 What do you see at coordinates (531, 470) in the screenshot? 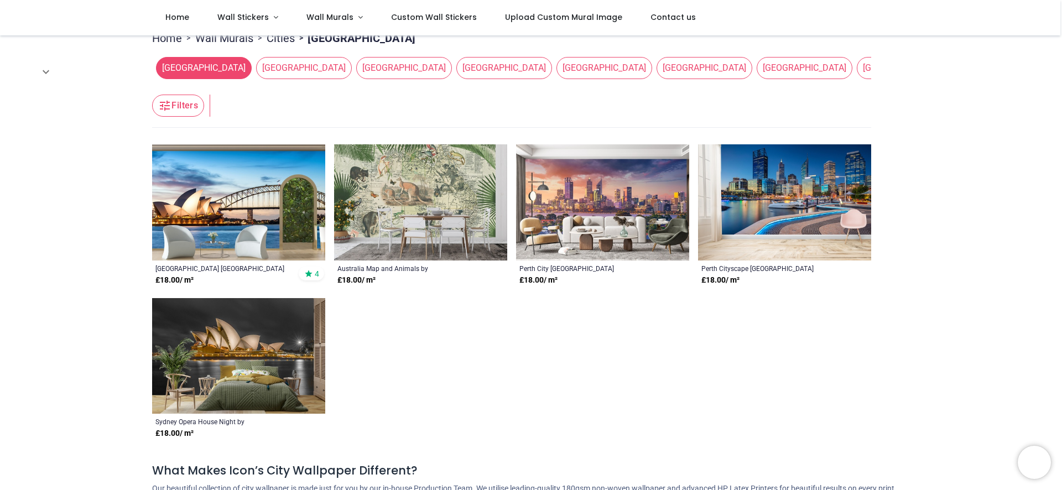
I see `h4: What Makes Icon’s City Wallpaper Different?` at bounding box center [531, 470].